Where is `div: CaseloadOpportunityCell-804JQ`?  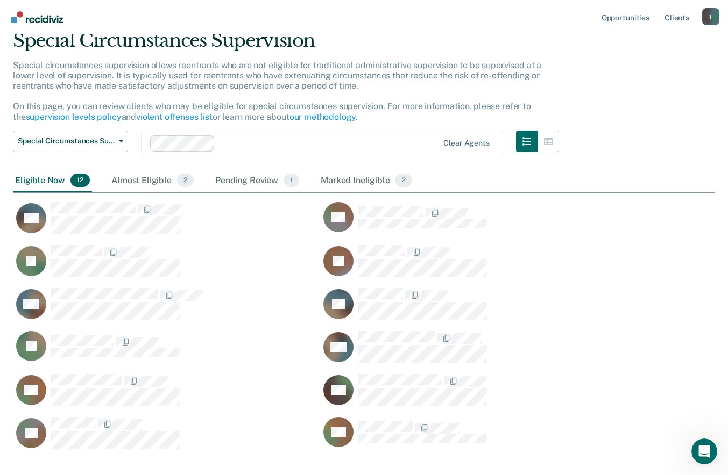 div: CaseloadOpportunityCell-804JQ is located at coordinates (166, 309).